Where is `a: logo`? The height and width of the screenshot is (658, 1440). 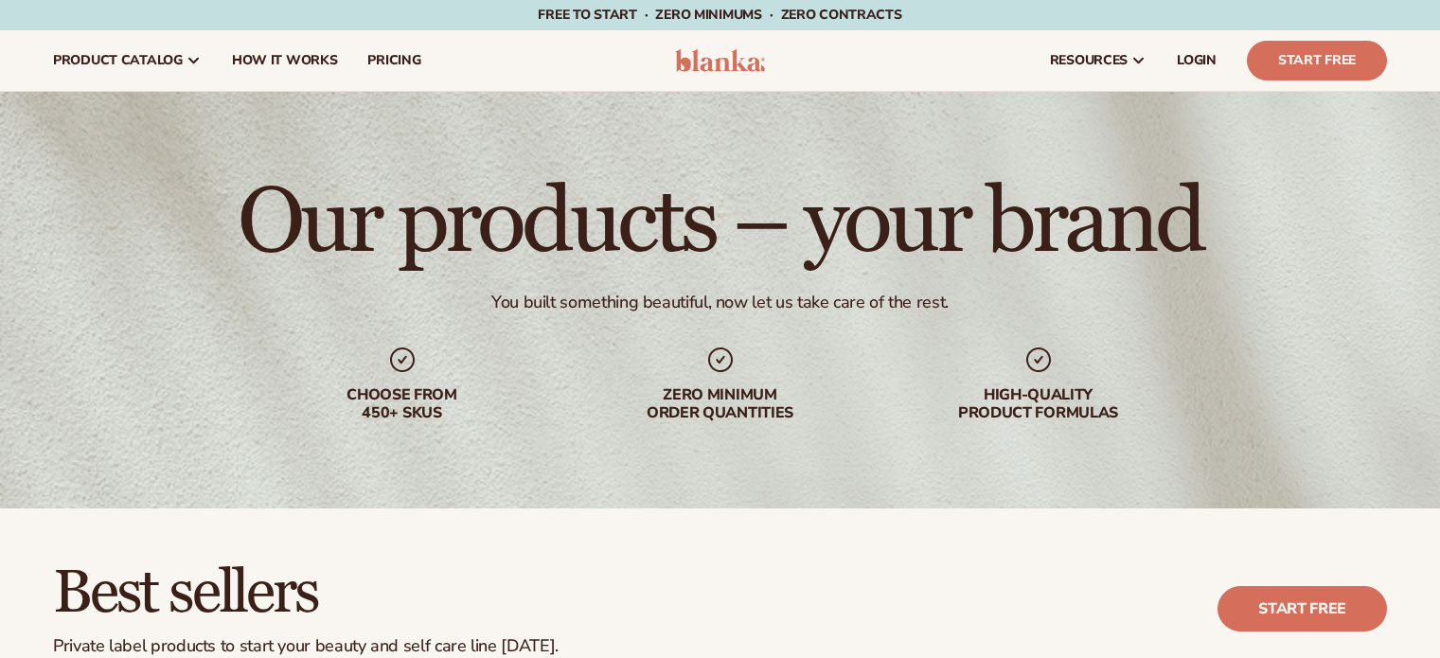 a: logo is located at coordinates (720, 61).